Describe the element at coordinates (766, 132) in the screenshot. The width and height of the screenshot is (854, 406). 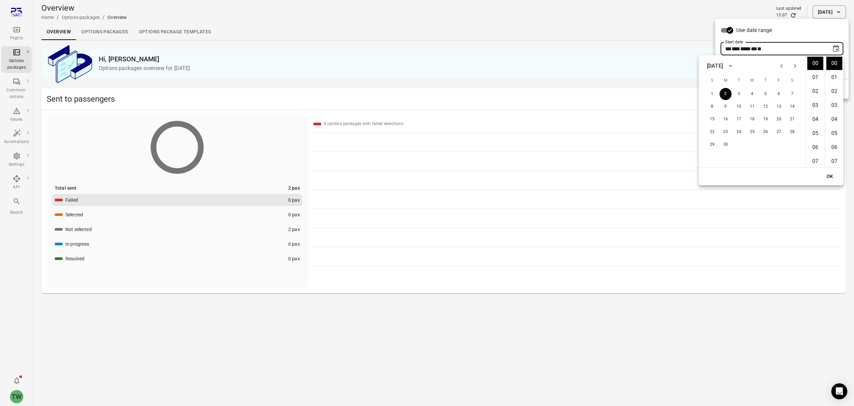
I see `button: 26` at that location.